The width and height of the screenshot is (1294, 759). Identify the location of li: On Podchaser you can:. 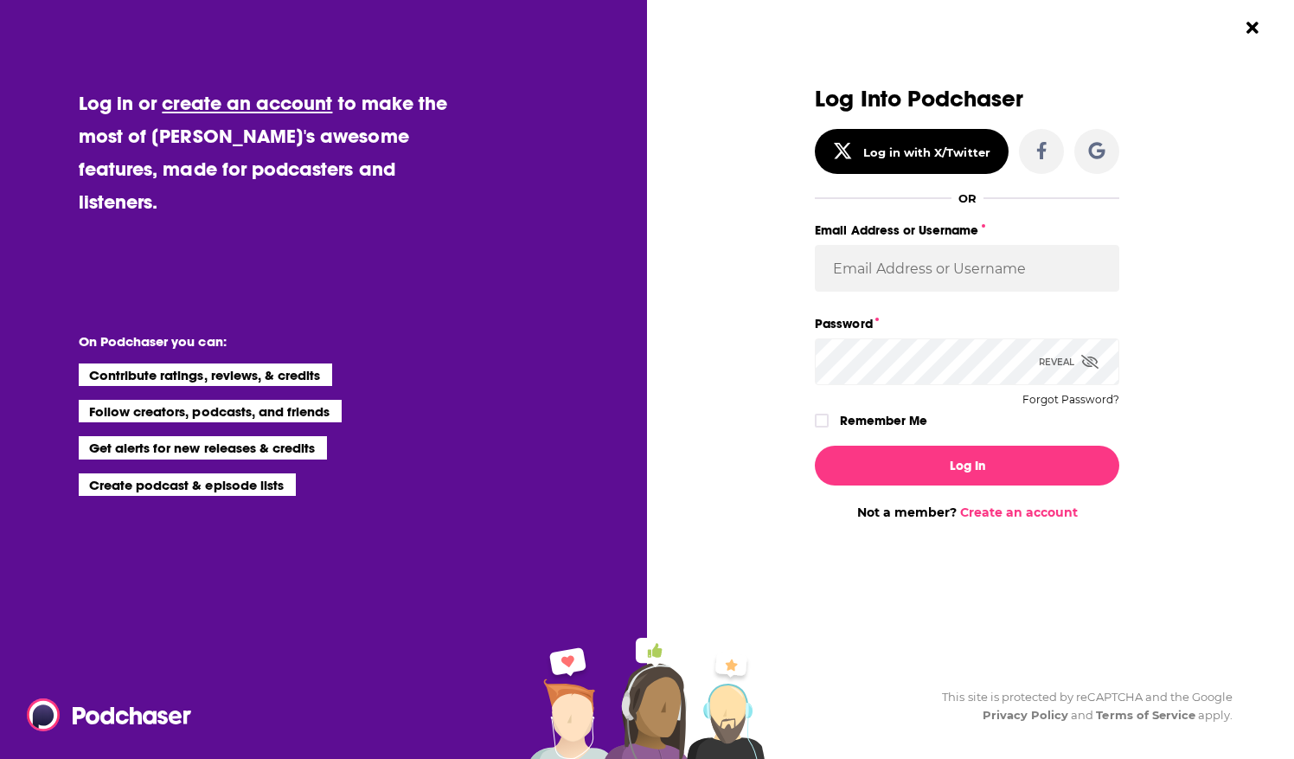
(252, 341).